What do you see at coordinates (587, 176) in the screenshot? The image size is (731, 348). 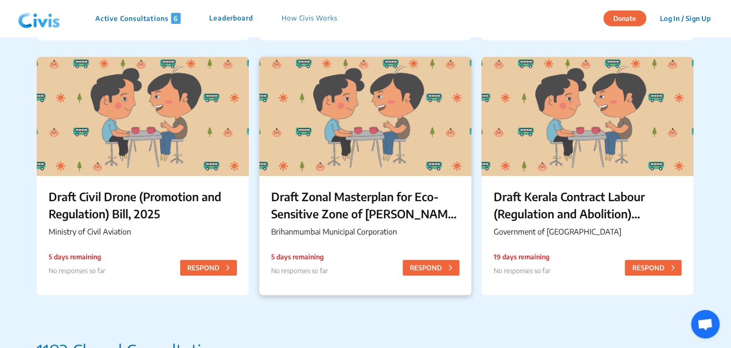 I see `a: Draft Kerala Contract Labour (Regulation and Abolition) (Amendment) Rules, 2025Government of [GEO...` at bounding box center [587, 176].